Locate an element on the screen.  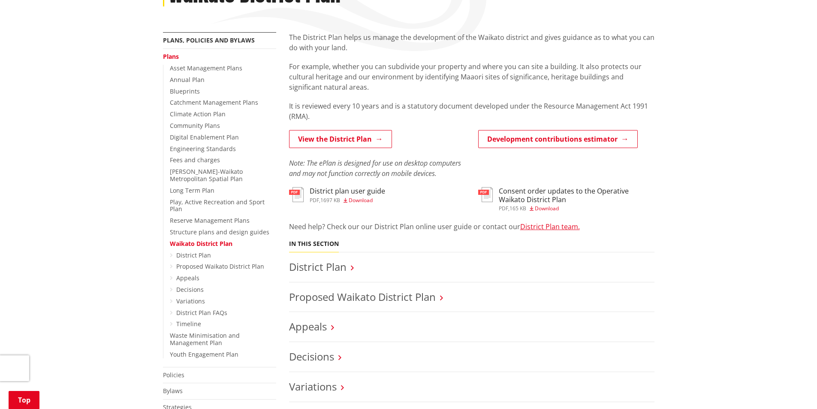
a: Asset Management Plans is located at coordinates (206, 68).